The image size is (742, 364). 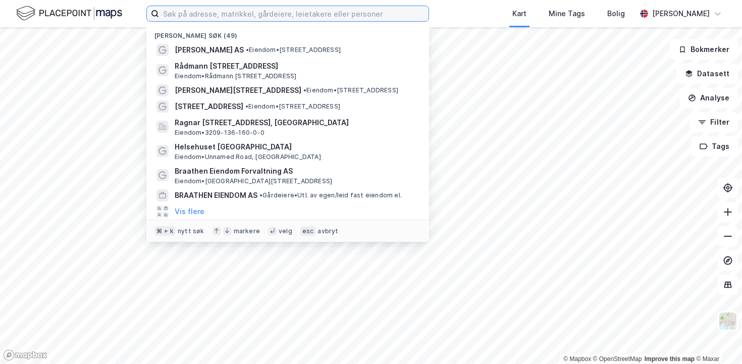 What do you see at coordinates (670, 359) in the screenshot?
I see `a: Improve this map` at bounding box center [670, 359].